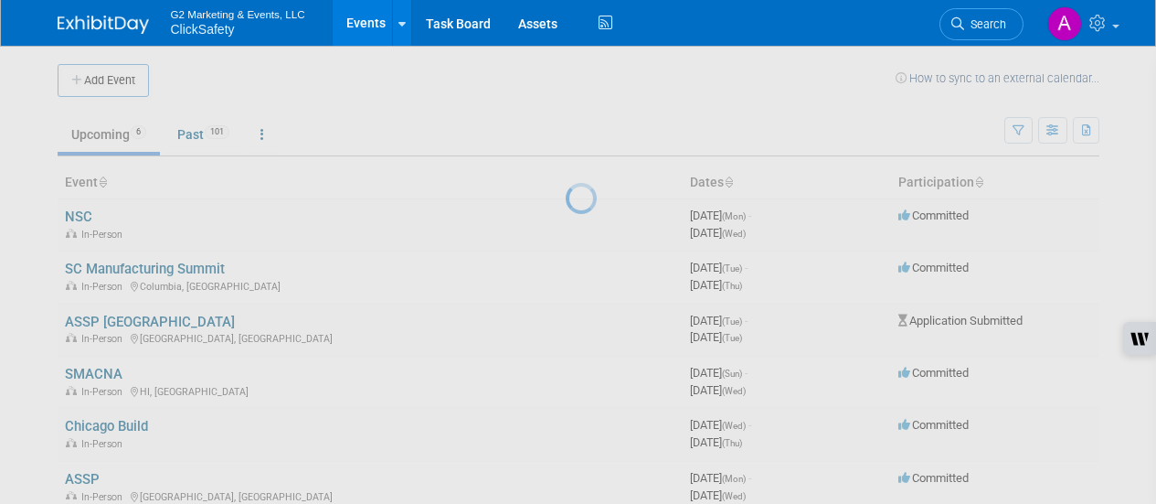  Describe the element at coordinates (103, 25) in the screenshot. I see `img: ExhibitDay` at that location.